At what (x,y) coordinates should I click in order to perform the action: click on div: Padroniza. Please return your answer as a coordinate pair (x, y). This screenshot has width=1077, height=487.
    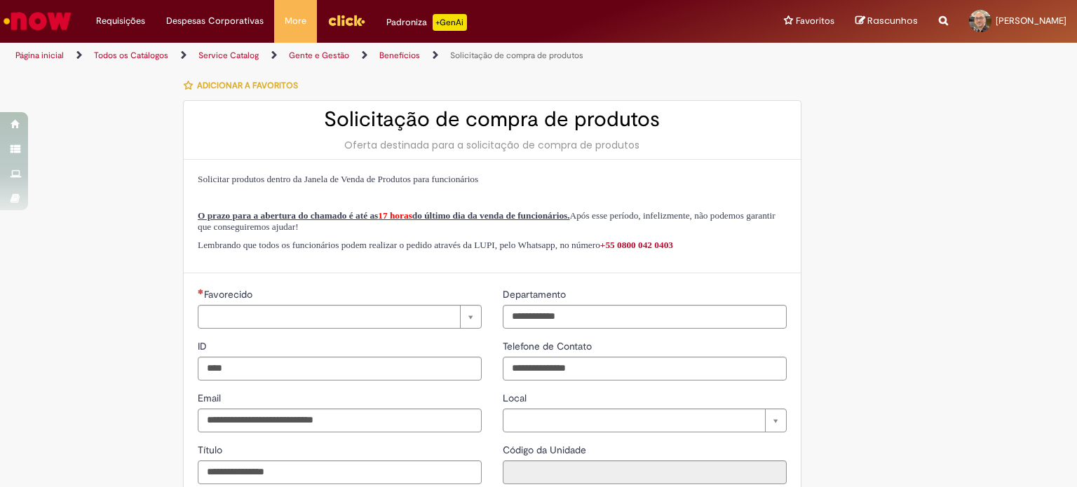
    Looking at the image, I should click on (426, 22).